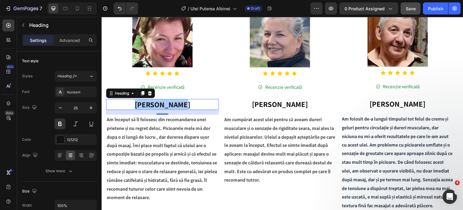 The width and height of the screenshot is (463, 210). I want to click on div: 450, so click(10, 67).